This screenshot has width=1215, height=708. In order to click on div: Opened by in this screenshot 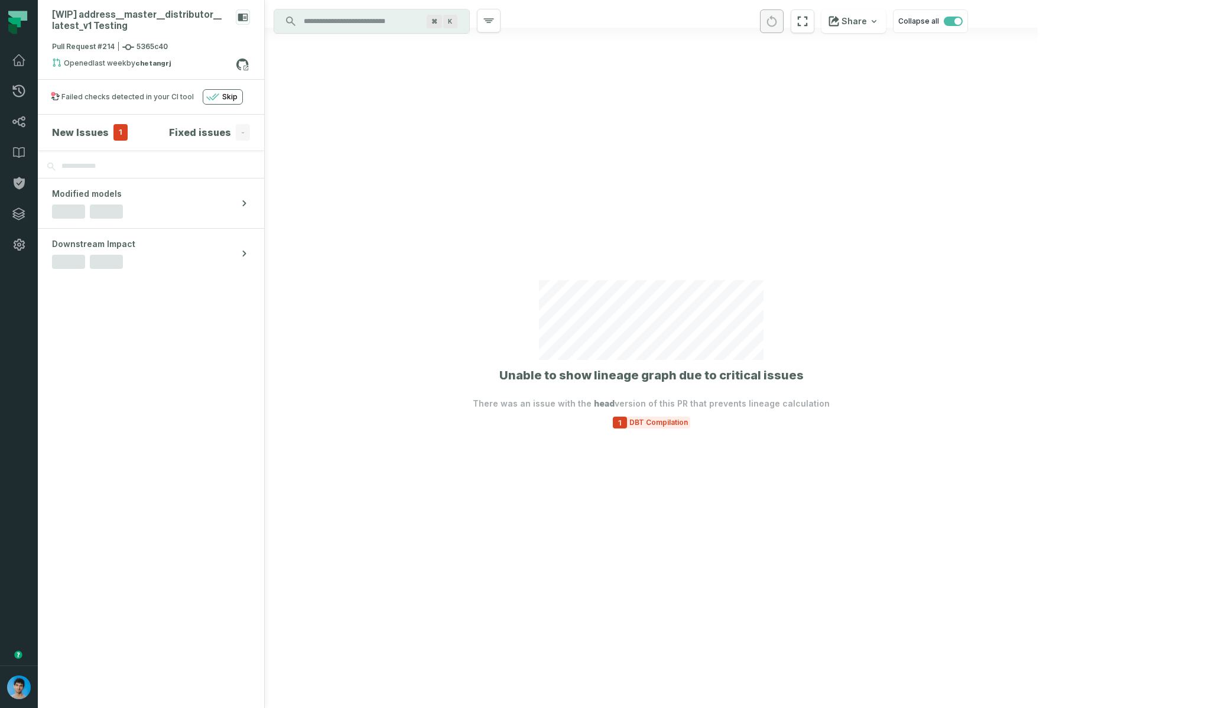, I will do `click(144, 65)`.